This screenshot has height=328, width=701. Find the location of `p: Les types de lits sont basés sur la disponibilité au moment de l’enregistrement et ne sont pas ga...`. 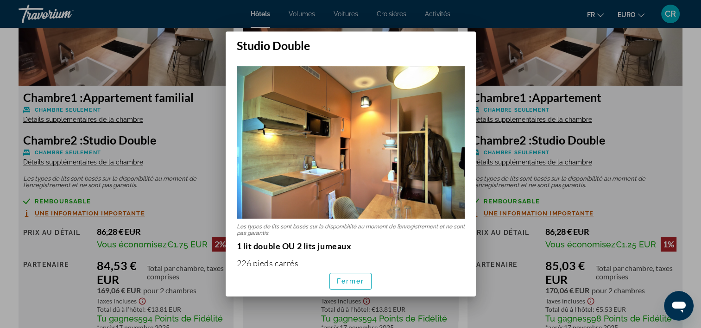

p: Les types de lits sont basés sur la disponibilité au moment de l’enregistrement et ne sont pas ga... is located at coordinates (351, 230).